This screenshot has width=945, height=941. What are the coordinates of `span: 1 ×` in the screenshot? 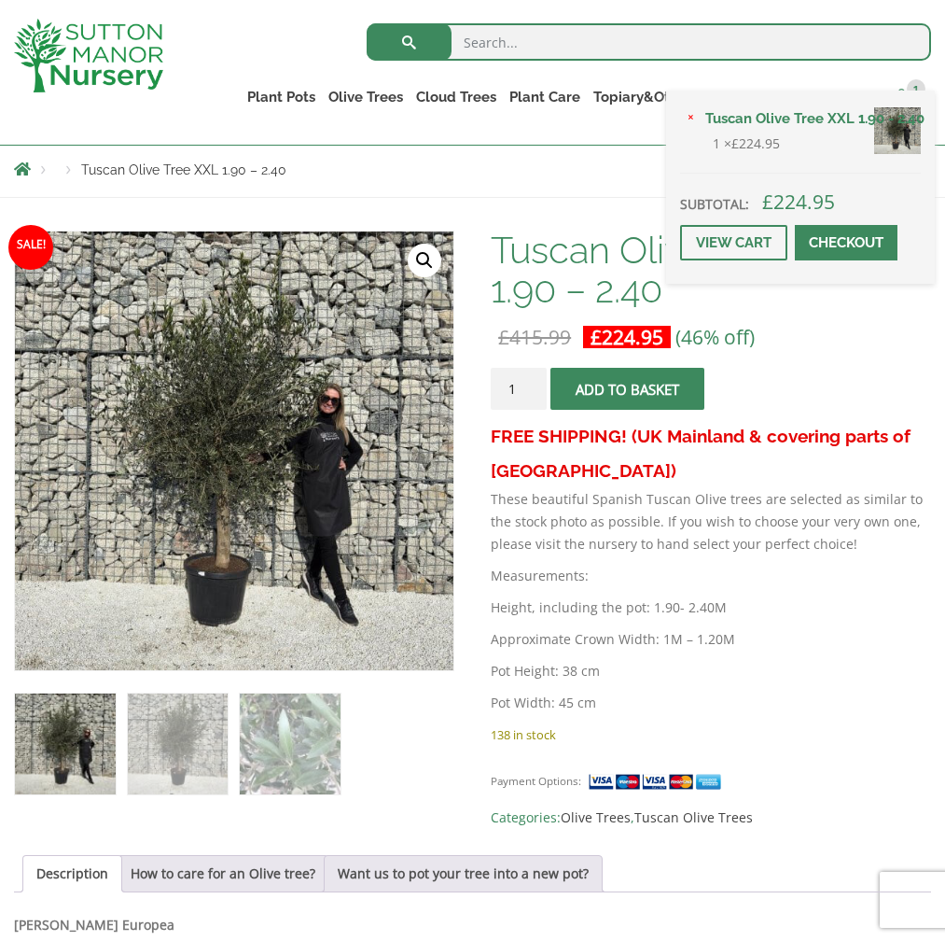 It's located at (747, 144).